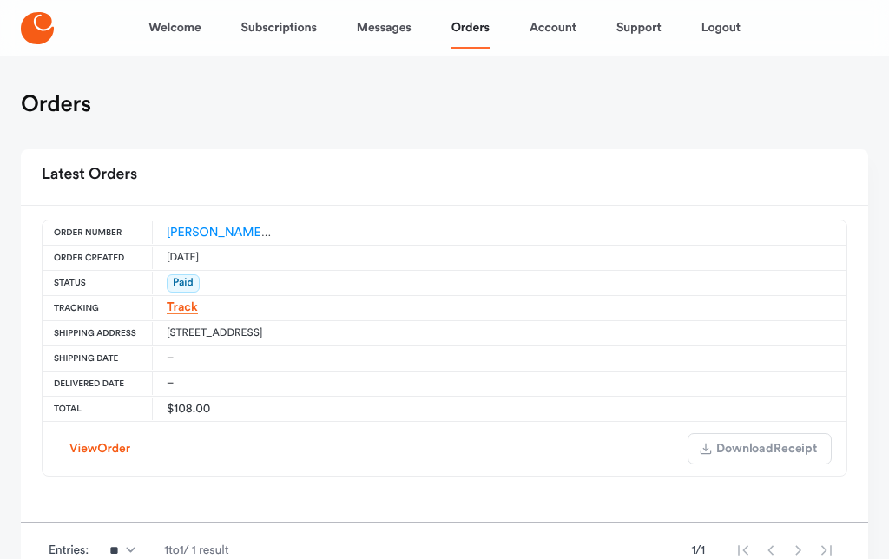 This screenshot has width=889, height=559. Describe the element at coordinates (470, 28) in the screenshot. I see `a: Orders` at that location.